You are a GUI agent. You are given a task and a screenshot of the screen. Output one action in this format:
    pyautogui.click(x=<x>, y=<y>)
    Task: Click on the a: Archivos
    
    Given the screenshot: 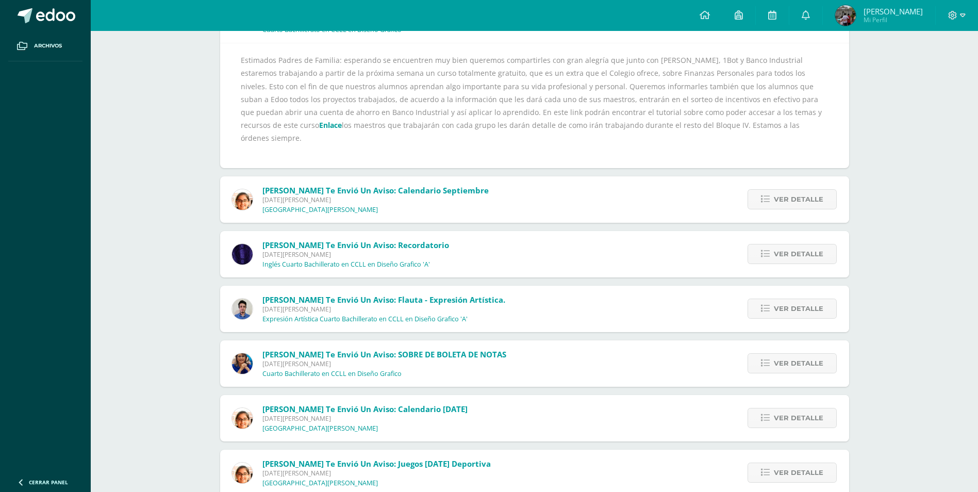 What is the action you would take?
    pyautogui.click(x=45, y=46)
    